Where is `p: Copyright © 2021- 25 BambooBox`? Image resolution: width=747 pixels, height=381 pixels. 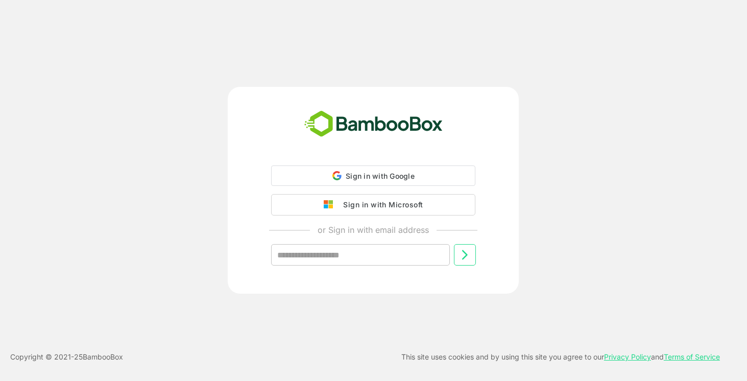
p: Copyright © 2021- 25 BambooBox is located at coordinates (66, 357).